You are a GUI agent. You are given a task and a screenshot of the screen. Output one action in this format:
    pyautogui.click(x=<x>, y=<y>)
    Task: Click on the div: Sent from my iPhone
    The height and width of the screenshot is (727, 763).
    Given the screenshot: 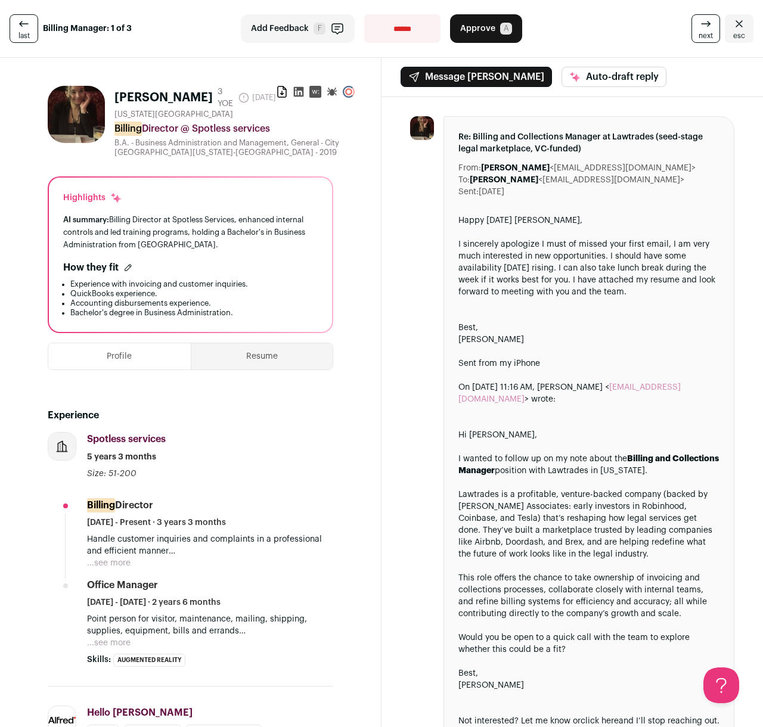 What is the action you would take?
    pyautogui.click(x=589, y=364)
    